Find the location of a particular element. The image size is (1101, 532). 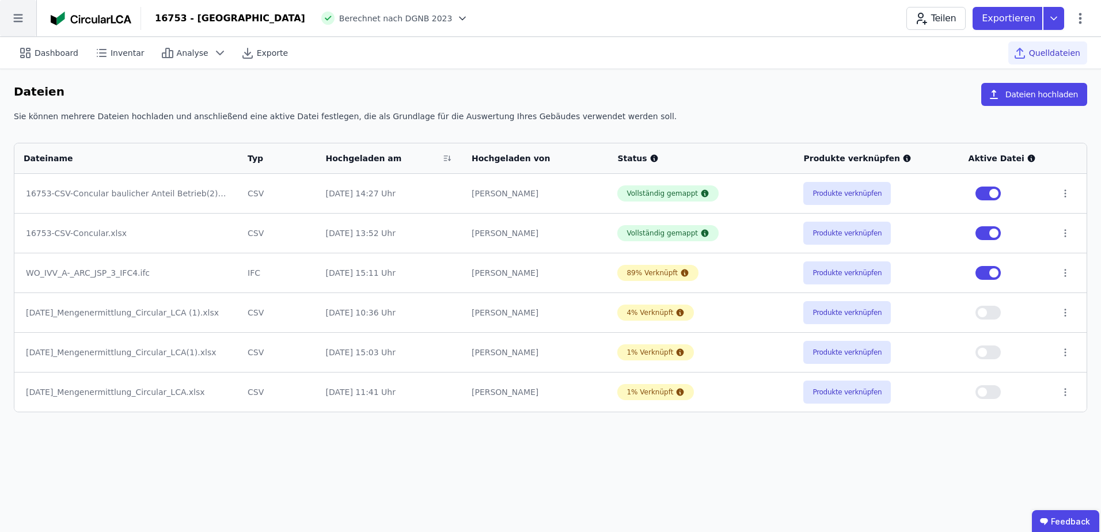

span: Dashboard is located at coordinates (56, 53).